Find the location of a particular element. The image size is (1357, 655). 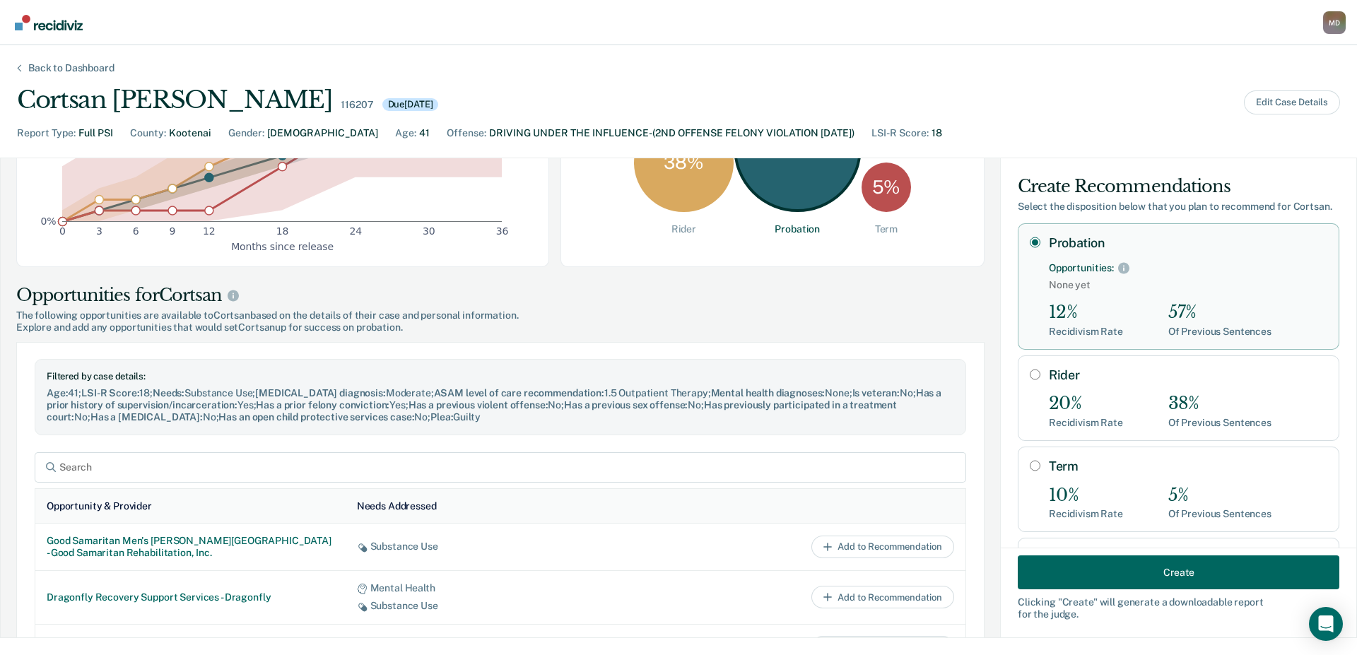

div: Open Intercom Messenger is located at coordinates (1325, 624).